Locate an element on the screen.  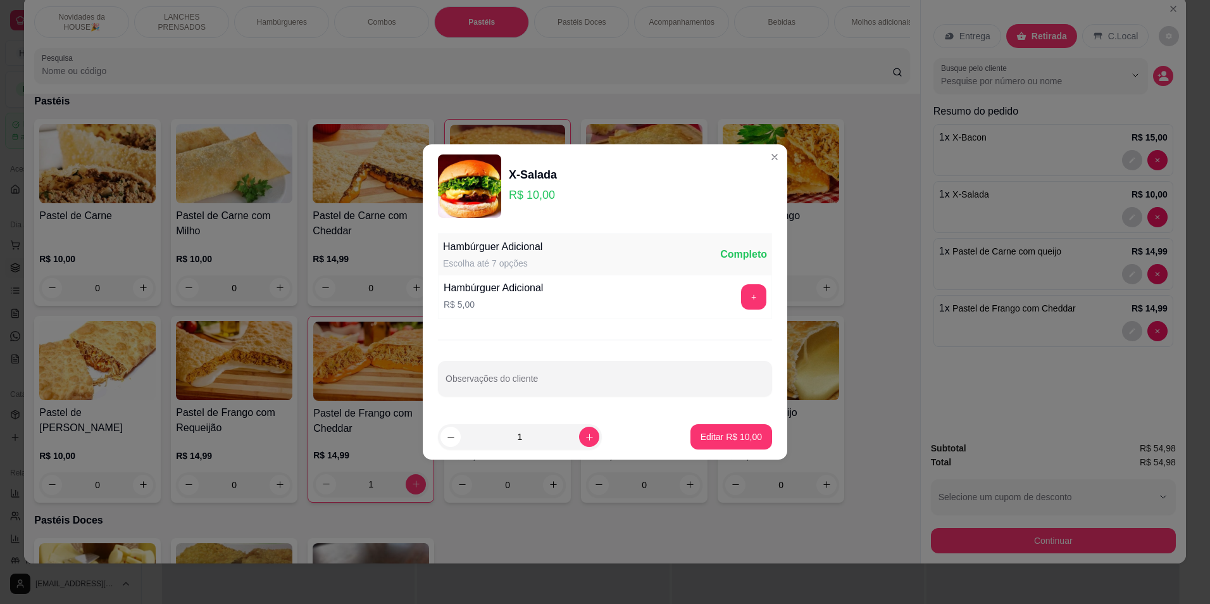
p: Editar R$ 10,00 is located at coordinates (731, 437).